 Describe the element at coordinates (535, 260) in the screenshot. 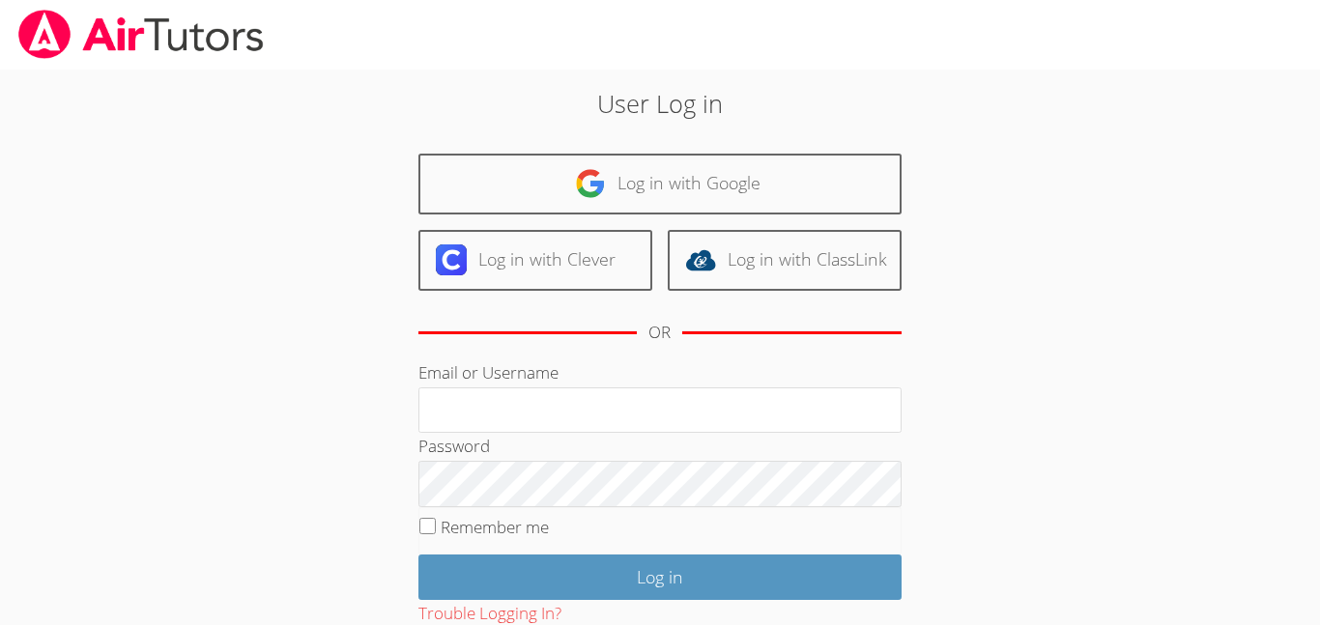

I see `a: Log in with Clever` at that location.